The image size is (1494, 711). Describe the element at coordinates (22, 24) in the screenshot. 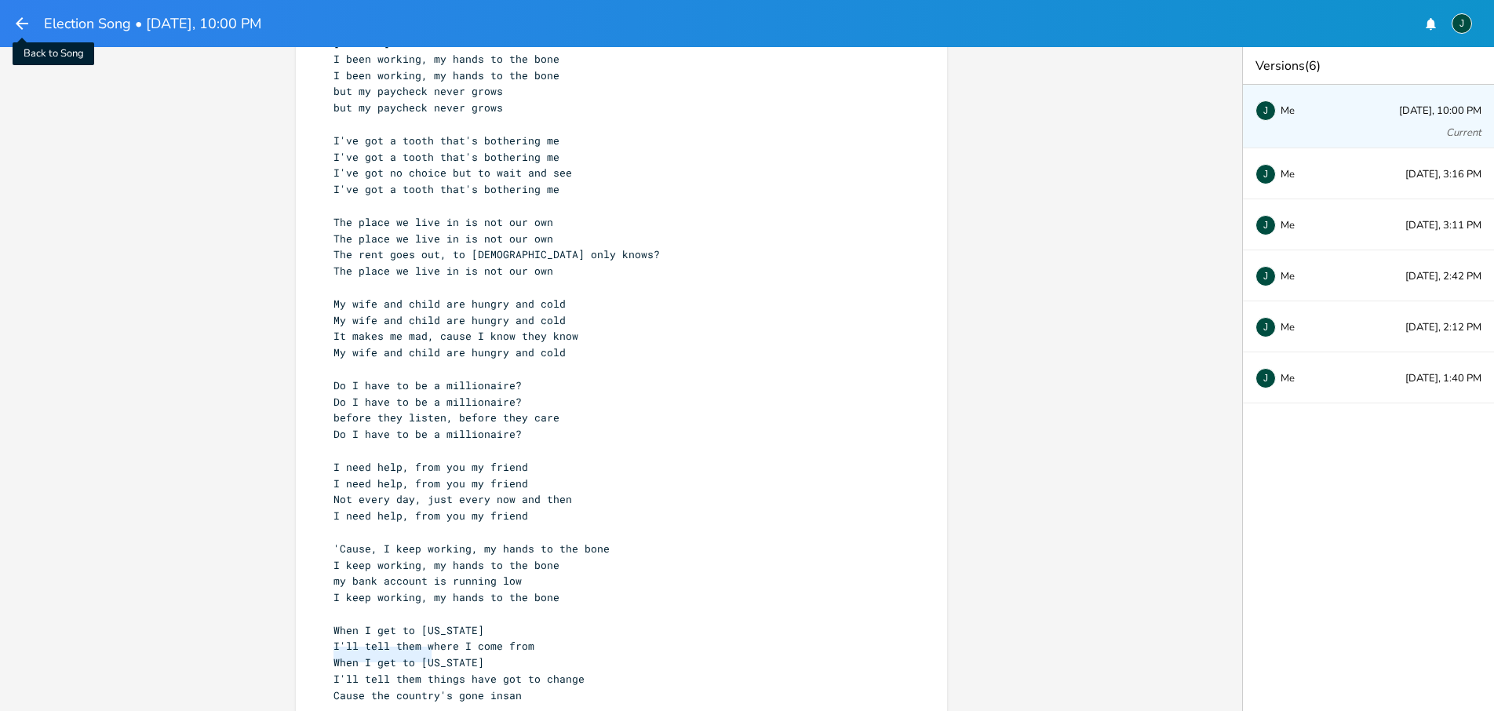

I see `button: Back to Song` at that location.